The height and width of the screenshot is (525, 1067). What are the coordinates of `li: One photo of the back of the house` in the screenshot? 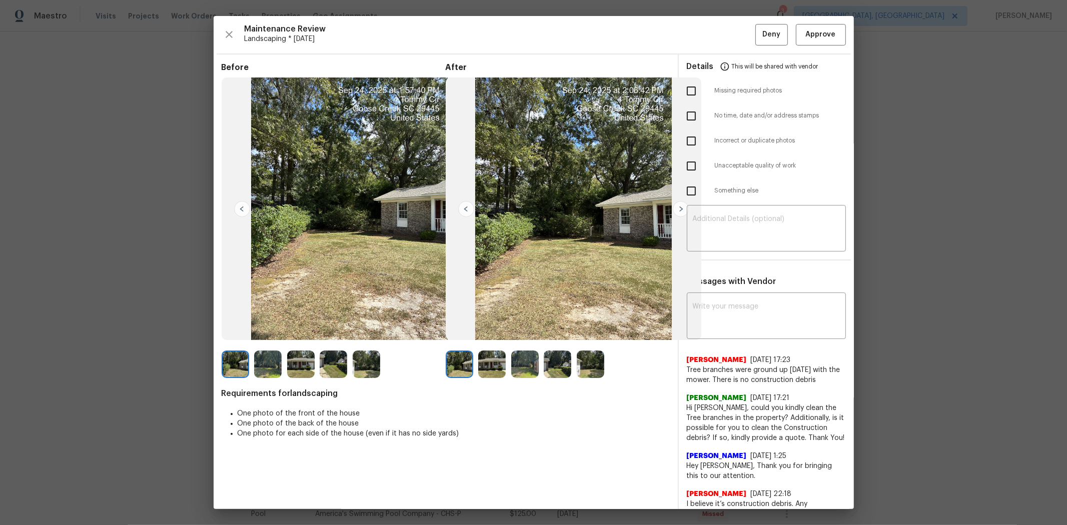 It's located at (454, 424).